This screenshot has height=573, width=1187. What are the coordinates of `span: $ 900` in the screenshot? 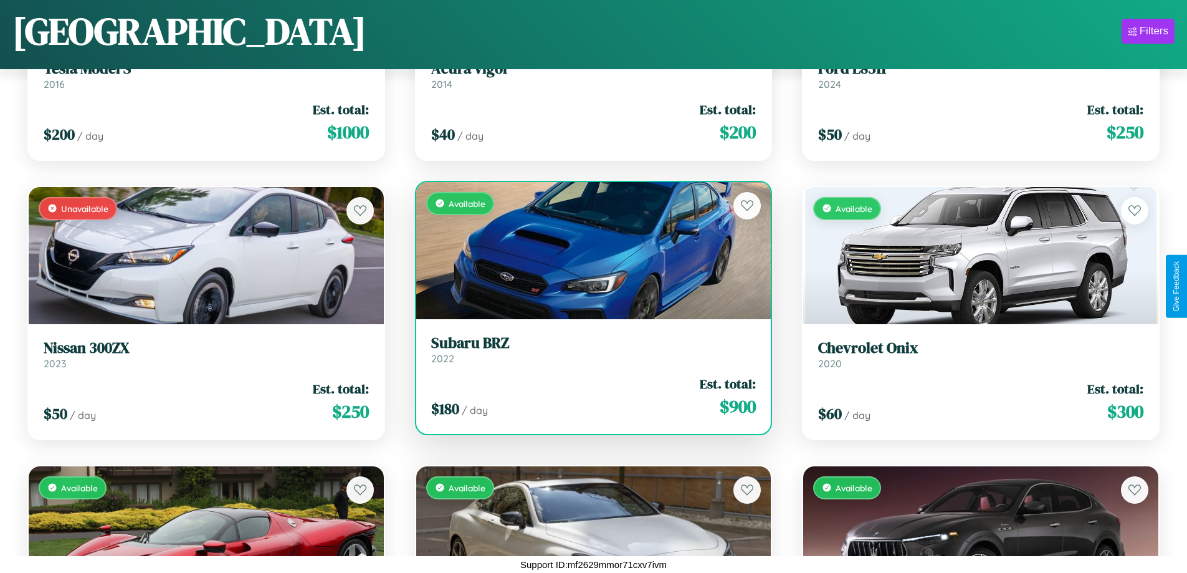 It's located at (738, 406).